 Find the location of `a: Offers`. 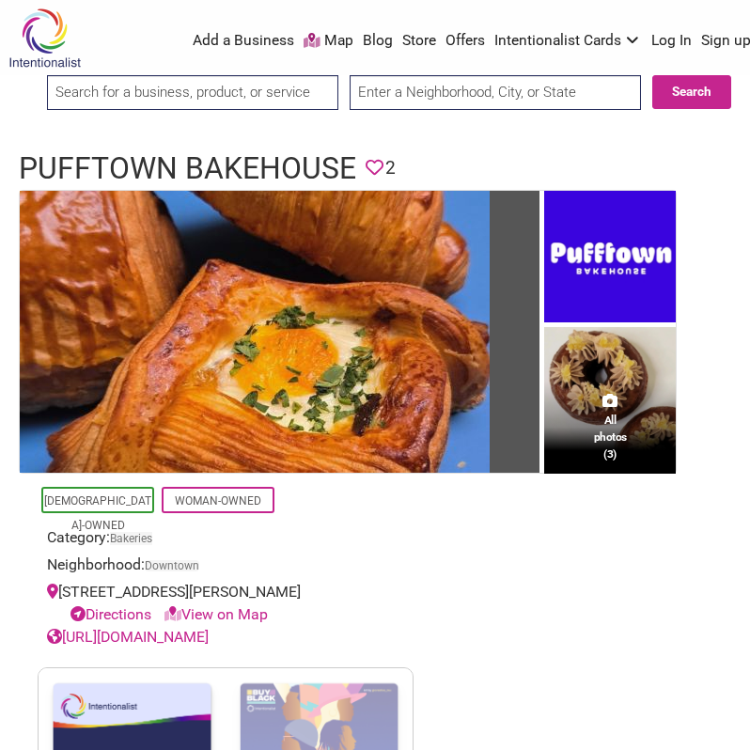

a: Offers is located at coordinates (465, 41).